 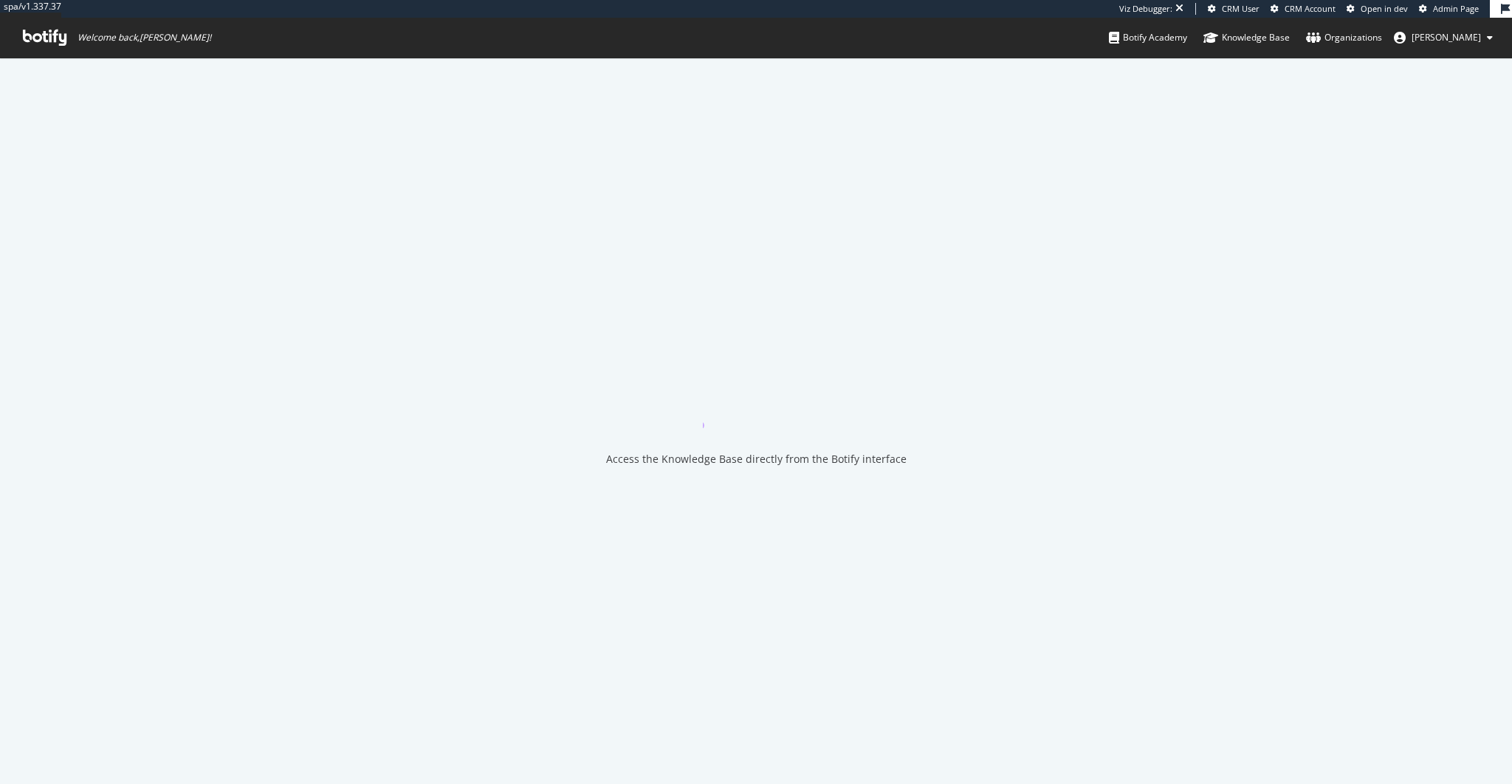 I want to click on a: Admin Page, so click(x=1448, y=9).